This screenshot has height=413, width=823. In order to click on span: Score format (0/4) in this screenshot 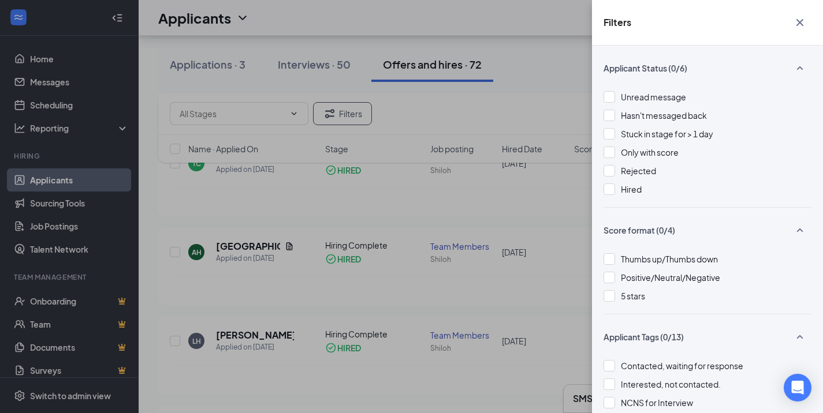, I will do `click(639, 230)`.